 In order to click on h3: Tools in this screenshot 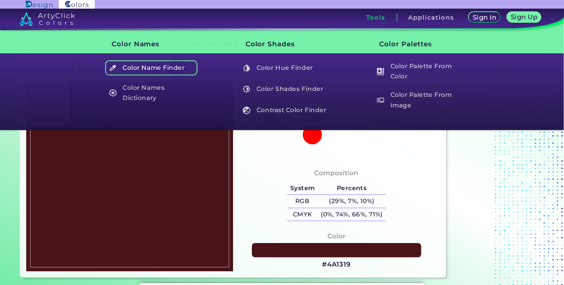, I will do `click(376, 17)`.